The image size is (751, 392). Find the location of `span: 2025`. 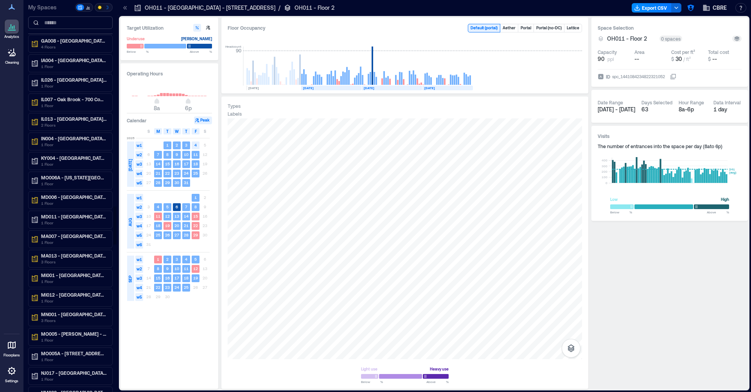

span: 2025 is located at coordinates (131, 138).